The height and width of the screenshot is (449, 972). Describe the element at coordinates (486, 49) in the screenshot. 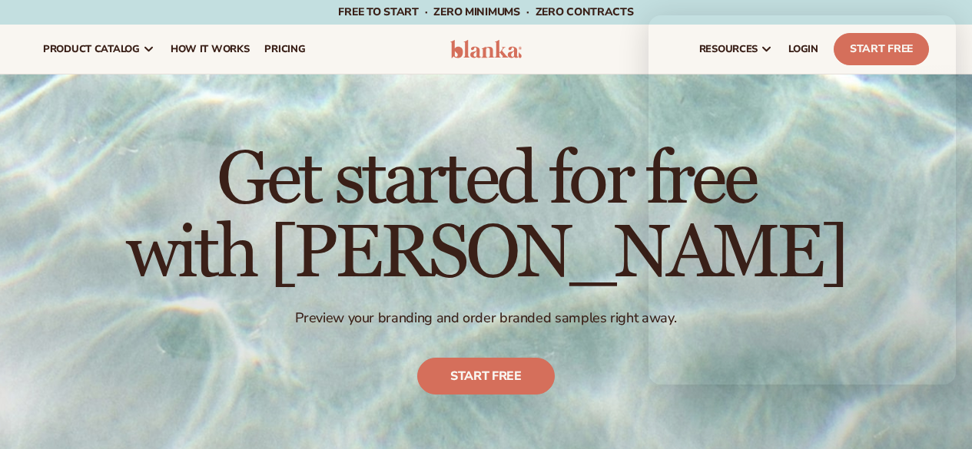

I see `img: logo` at that location.